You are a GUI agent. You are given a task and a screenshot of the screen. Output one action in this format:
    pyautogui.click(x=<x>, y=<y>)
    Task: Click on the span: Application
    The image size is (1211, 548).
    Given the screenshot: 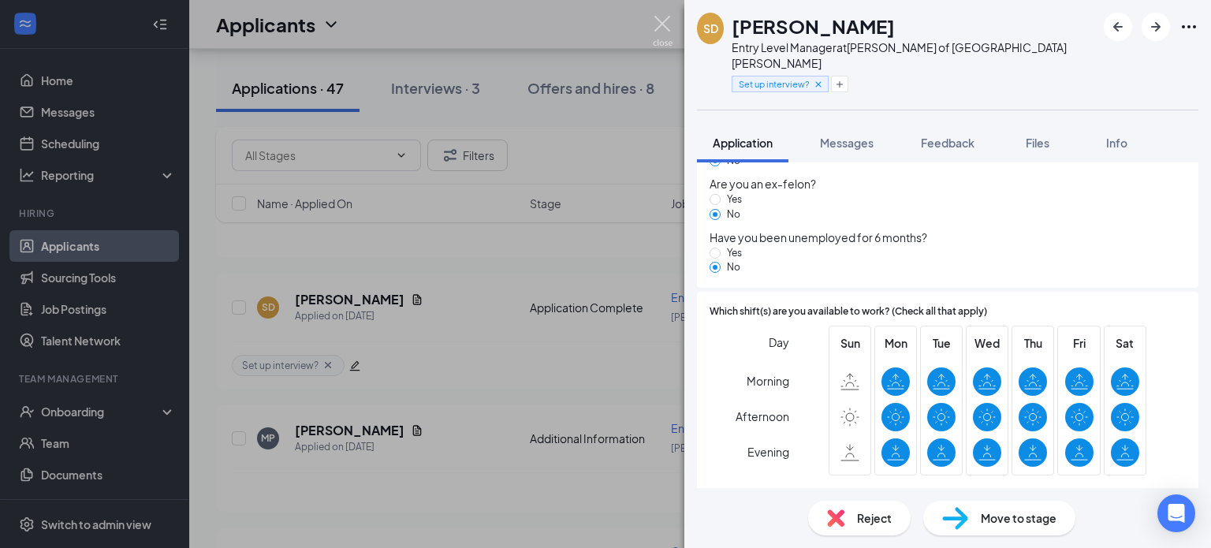 What is the action you would take?
    pyautogui.click(x=743, y=143)
    